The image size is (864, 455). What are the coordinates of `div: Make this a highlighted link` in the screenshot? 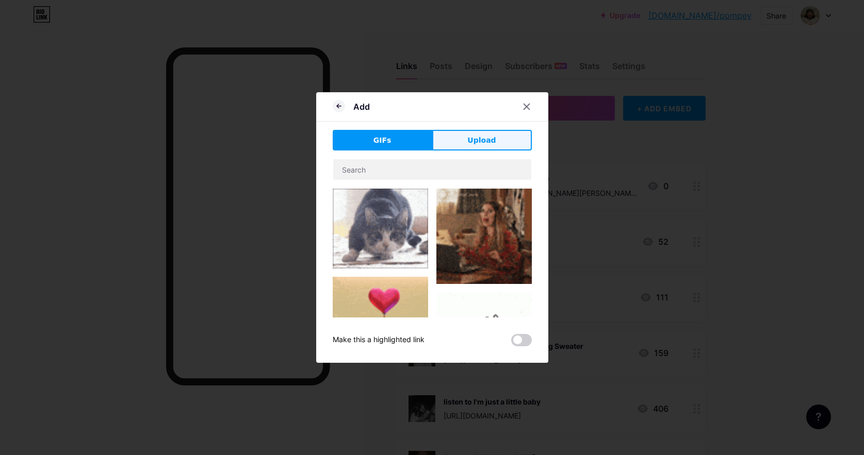 It's located at (378, 340).